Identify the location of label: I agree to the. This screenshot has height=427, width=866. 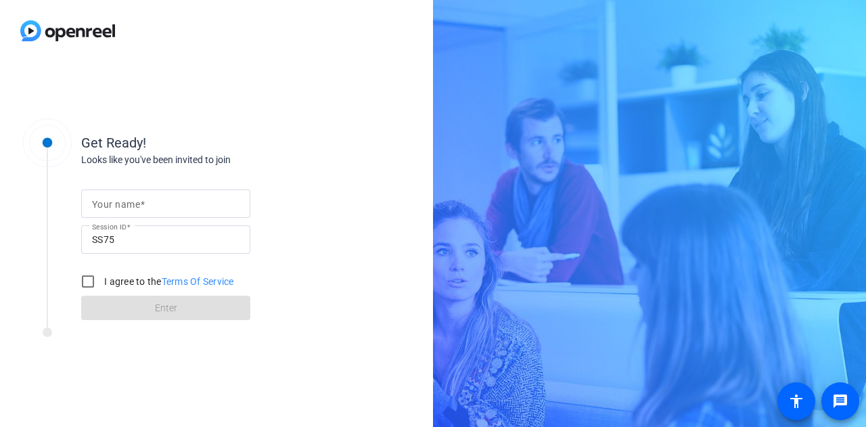
(168, 282).